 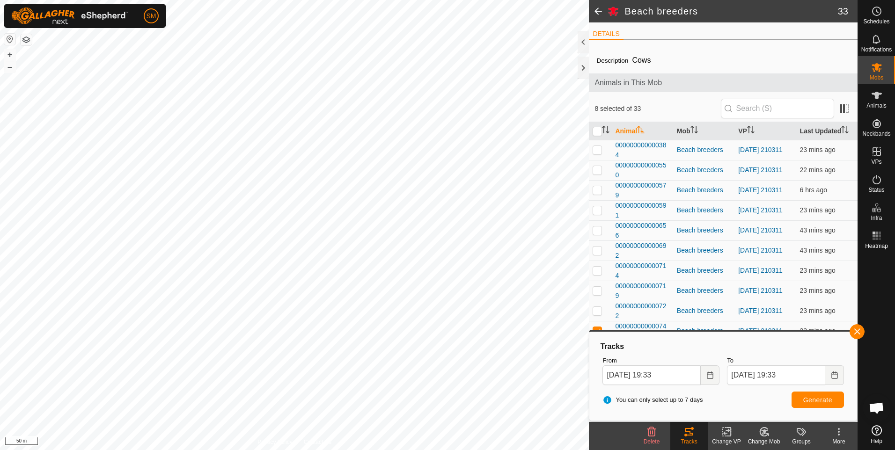 I want to click on a: Help, so click(x=876, y=435).